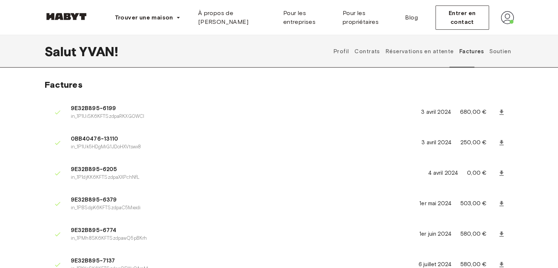  What do you see at coordinates (474, 142) in the screenshot?
I see `font: 250,00 €` at bounding box center [474, 142].